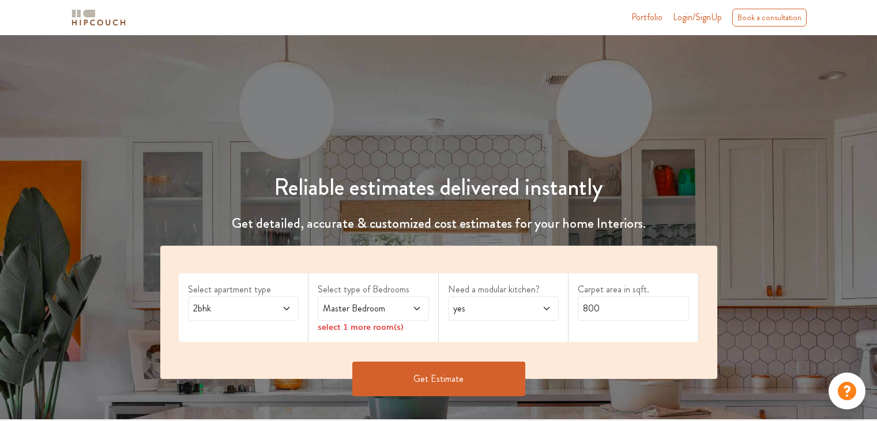 This screenshot has width=877, height=421. Describe the element at coordinates (697, 17) in the screenshot. I see `span: Login/SignUp` at that location.